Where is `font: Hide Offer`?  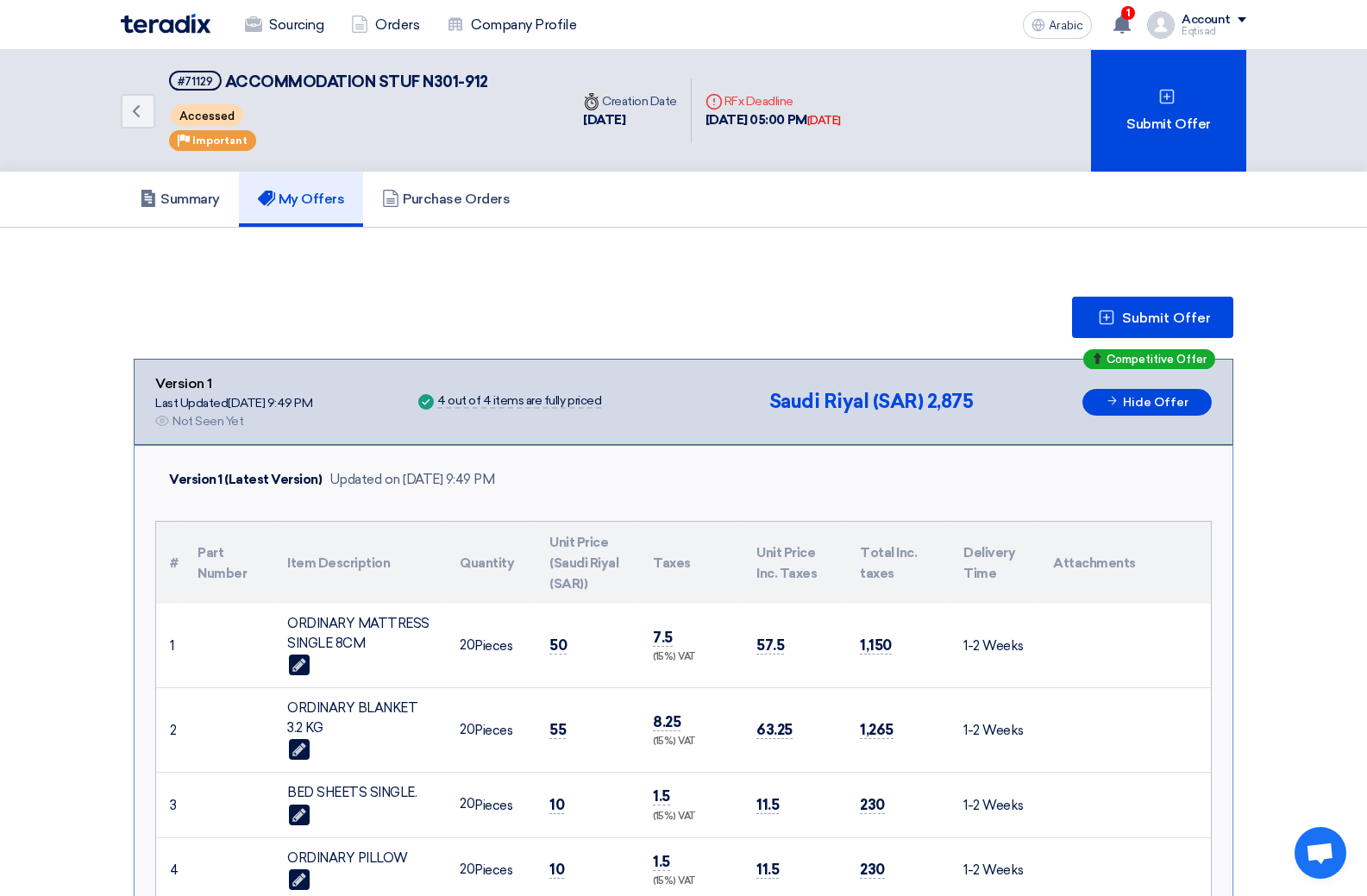 font: Hide Offer is located at coordinates (1156, 402).